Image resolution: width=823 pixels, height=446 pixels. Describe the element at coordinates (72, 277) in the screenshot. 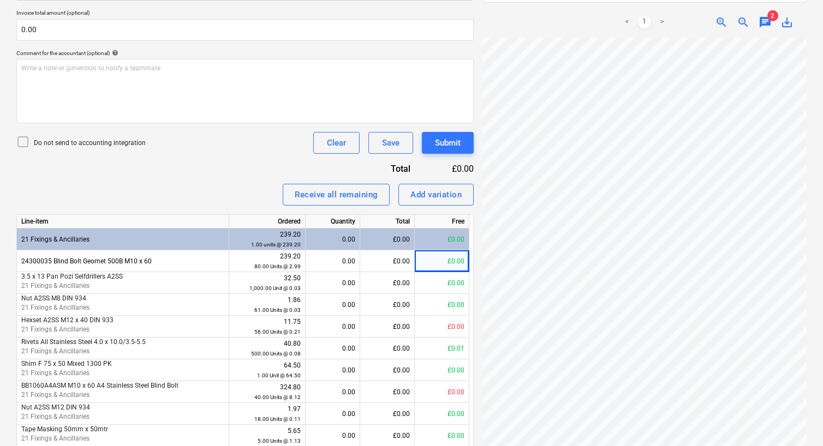

I see `span: 3.5 x 13 Pan Pozi Selfdrillers A2SS` at that location.